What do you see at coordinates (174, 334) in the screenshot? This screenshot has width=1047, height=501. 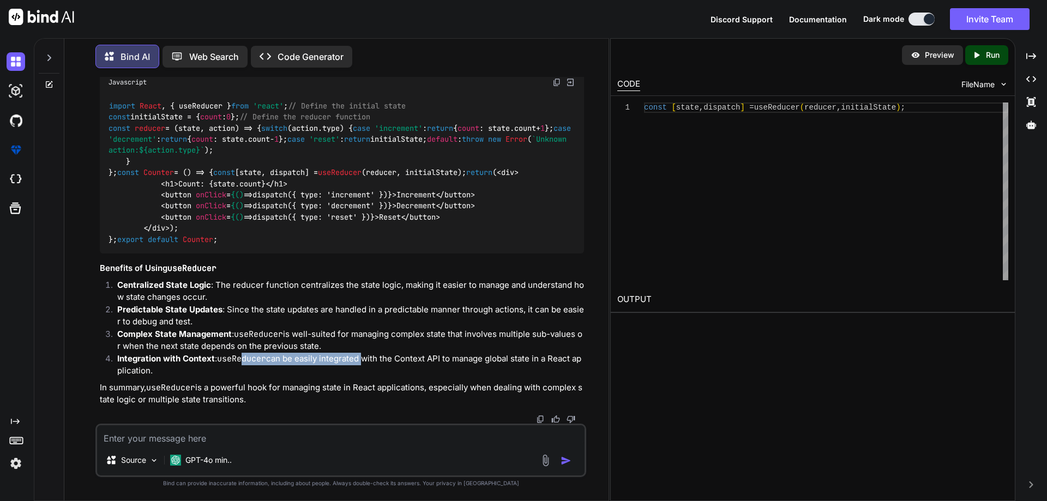 I see `strong: Complex State Management` at bounding box center [174, 334].